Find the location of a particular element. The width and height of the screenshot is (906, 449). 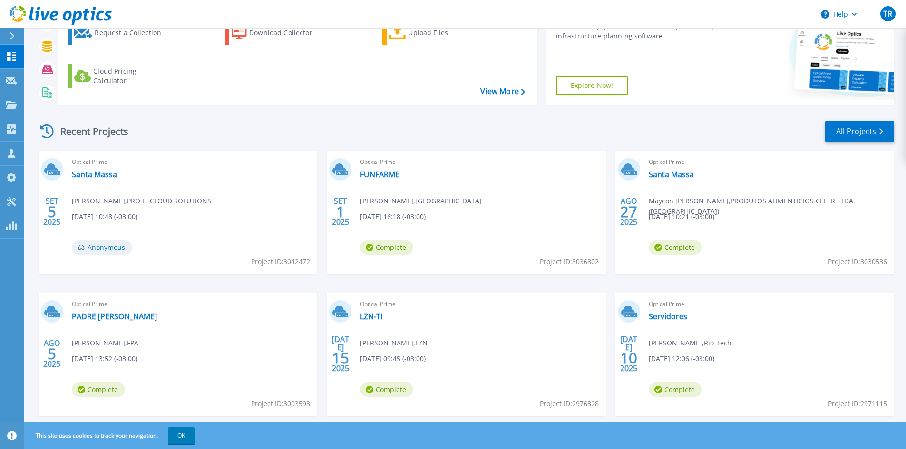

span: Project ID: 3003593 is located at coordinates (281, 404).